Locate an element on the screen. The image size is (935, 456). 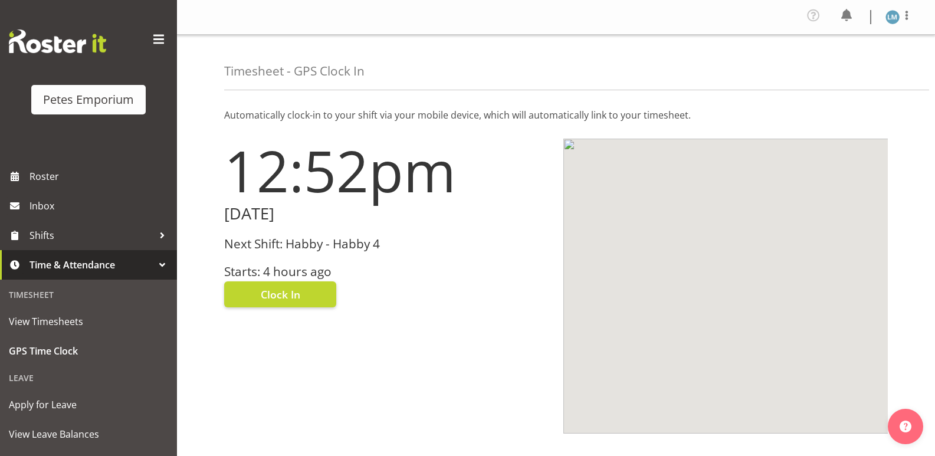
div: Petes Emporium is located at coordinates (89, 100).